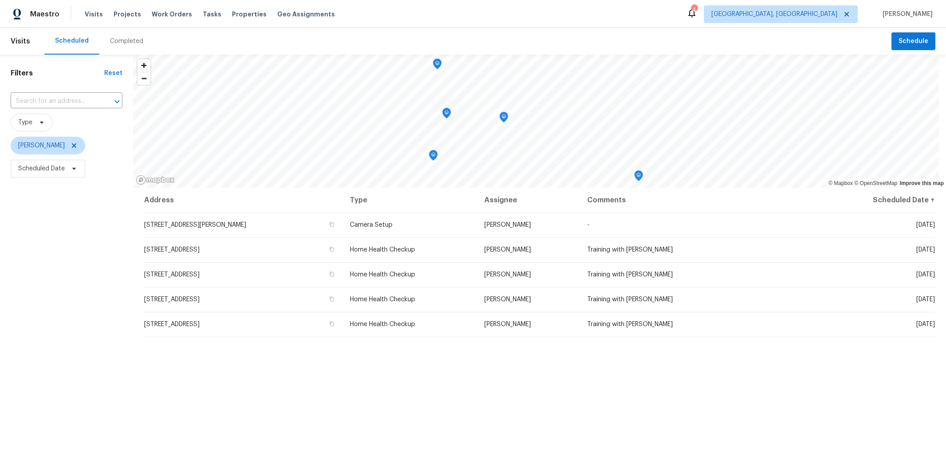  I want to click on input: Search for an address..., so click(54, 101).